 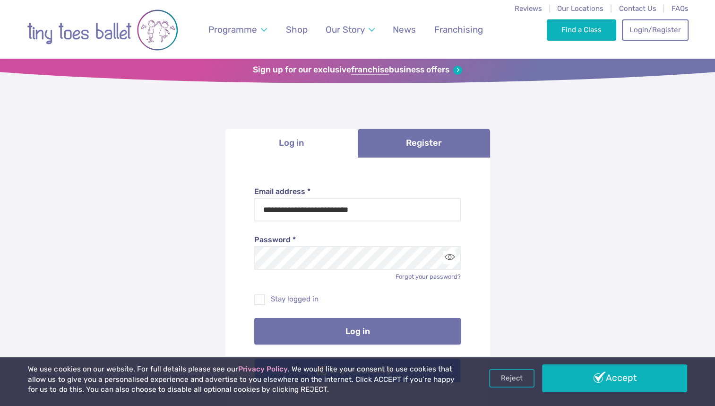 I want to click on span: News, so click(x=404, y=29).